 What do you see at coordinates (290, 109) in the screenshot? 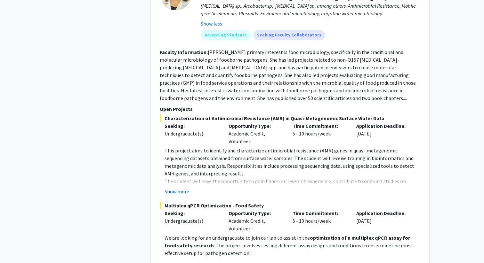
I see `p: Open Projects` at bounding box center [290, 109].